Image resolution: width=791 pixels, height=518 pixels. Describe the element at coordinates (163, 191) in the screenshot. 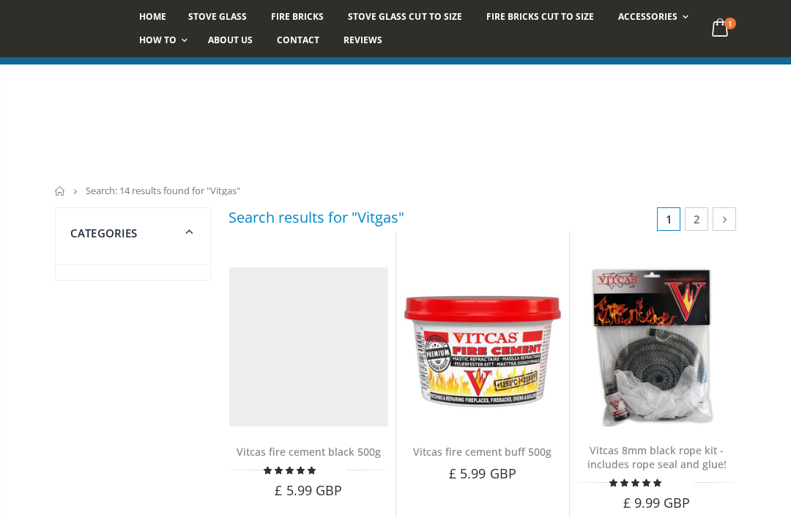

I see `span: Search: 14 results found for "Vitgas"` at that location.